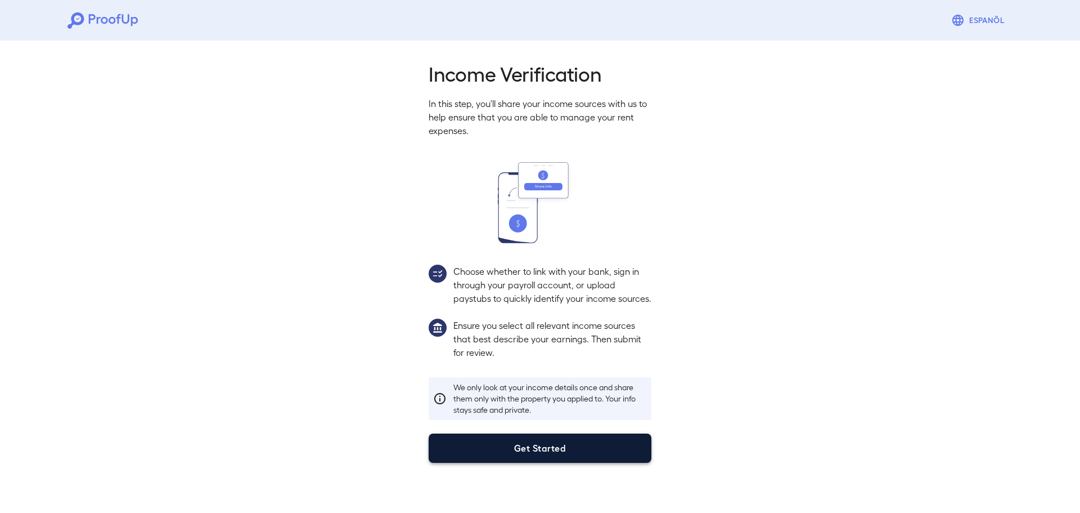 Image resolution: width=1080 pixels, height=513 pixels. Describe the element at coordinates (552, 285) in the screenshot. I see `p: Choose whether to link with your bank, sign in through your payroll account, or upload paystubs t...` at that location.